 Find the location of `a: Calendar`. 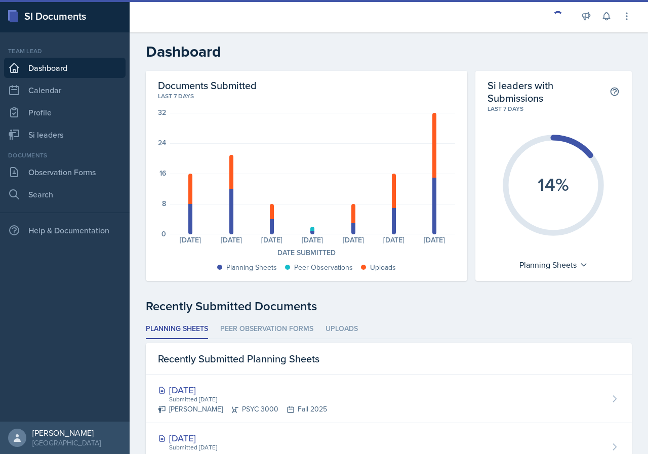

a: Calendar is located at coordinates (65, 90).